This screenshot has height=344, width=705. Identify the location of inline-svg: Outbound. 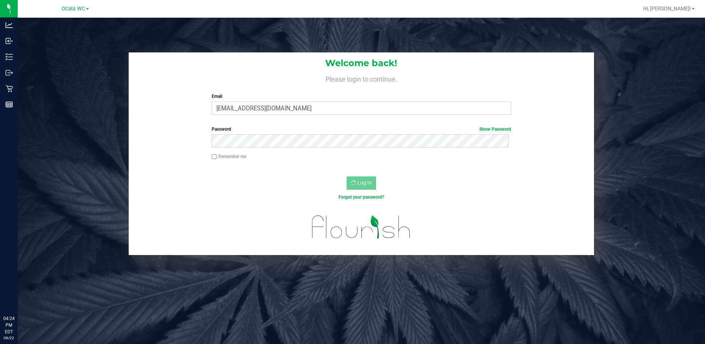
(9, 73).